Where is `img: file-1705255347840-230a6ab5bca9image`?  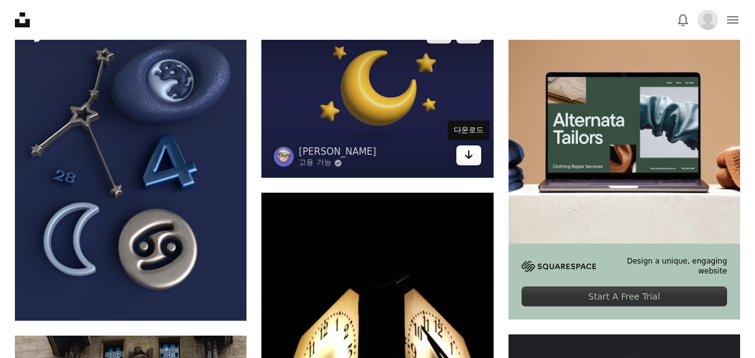
img: file-1705255347840-230a6ab5bca9image is located at coordinates (559, 266).